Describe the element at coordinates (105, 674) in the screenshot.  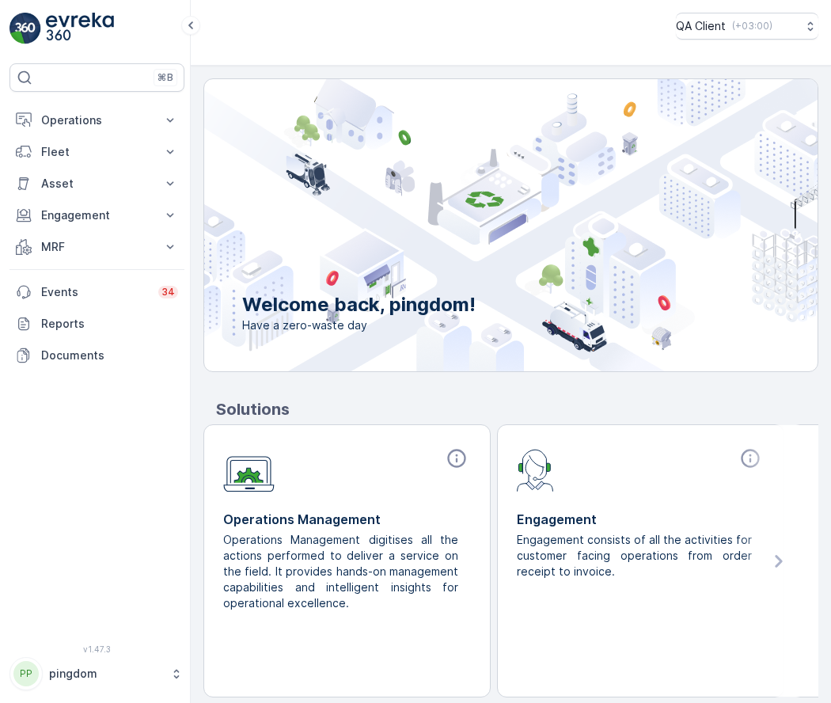
I see `p: pingdom` at that location.